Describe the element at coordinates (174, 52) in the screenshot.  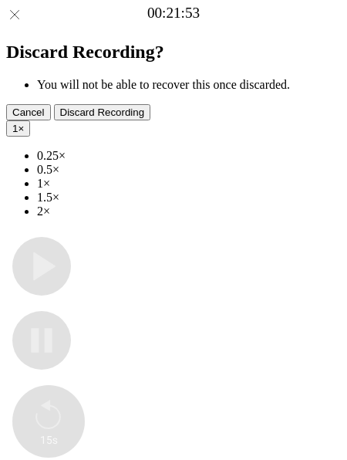
I see `h2: Discard Recording?` at that location.